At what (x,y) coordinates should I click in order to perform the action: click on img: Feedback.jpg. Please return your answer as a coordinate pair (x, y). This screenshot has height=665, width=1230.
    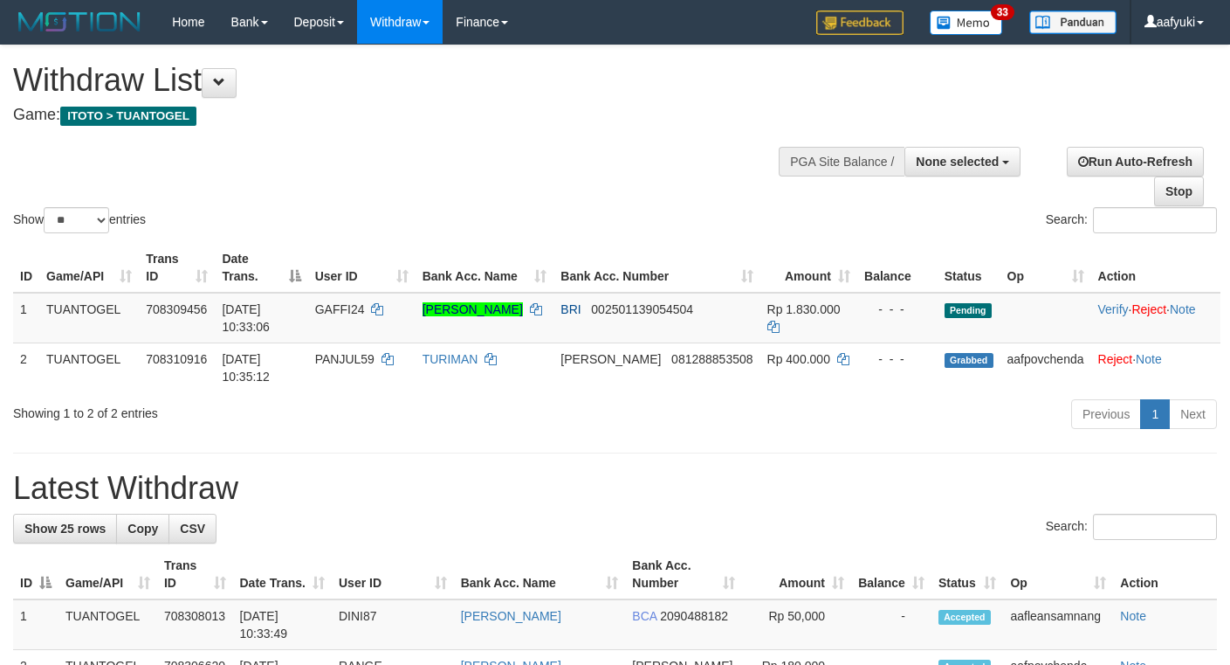
    Looking at the image, I should click on (860, 23).